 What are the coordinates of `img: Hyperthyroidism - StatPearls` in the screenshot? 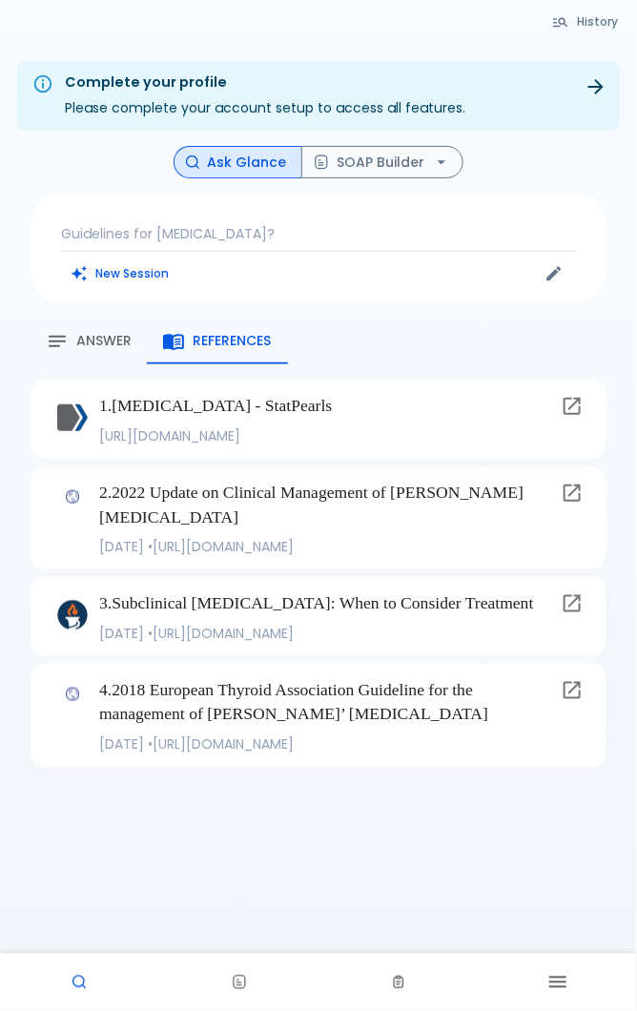 It's located at (73, 418).